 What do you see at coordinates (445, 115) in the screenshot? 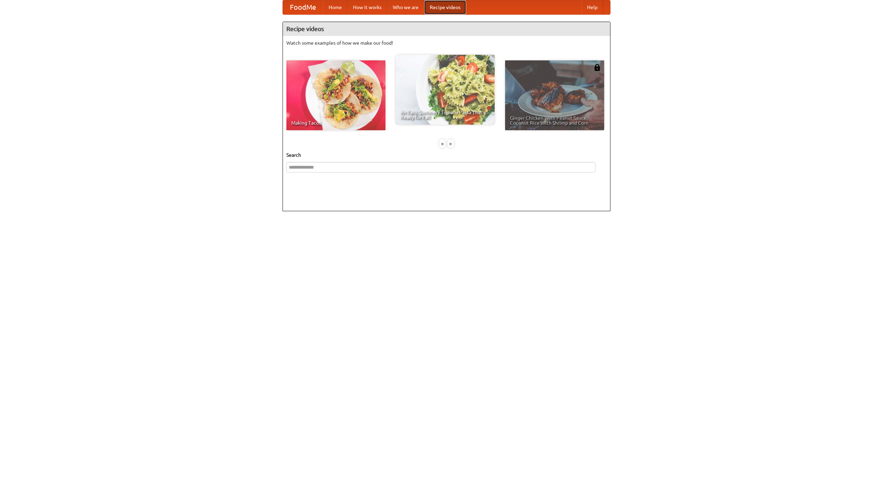
I see `span: An Easy, Summery Tomato Pasta That's Ready for Fall` at bounding box center [445, 115].